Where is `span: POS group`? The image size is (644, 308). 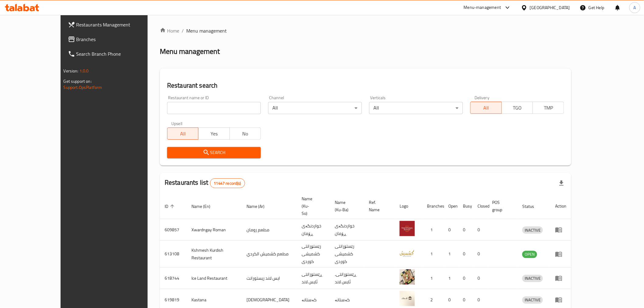
span: POS group is located at coordinates (501, 206).